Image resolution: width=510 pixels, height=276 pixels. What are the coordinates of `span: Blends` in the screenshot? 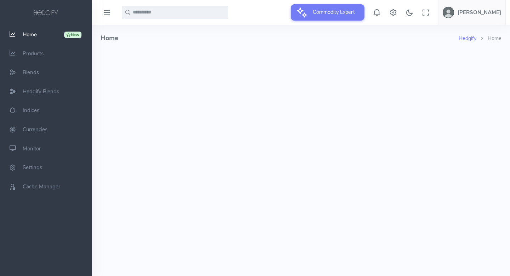 It's located at (31, 72).